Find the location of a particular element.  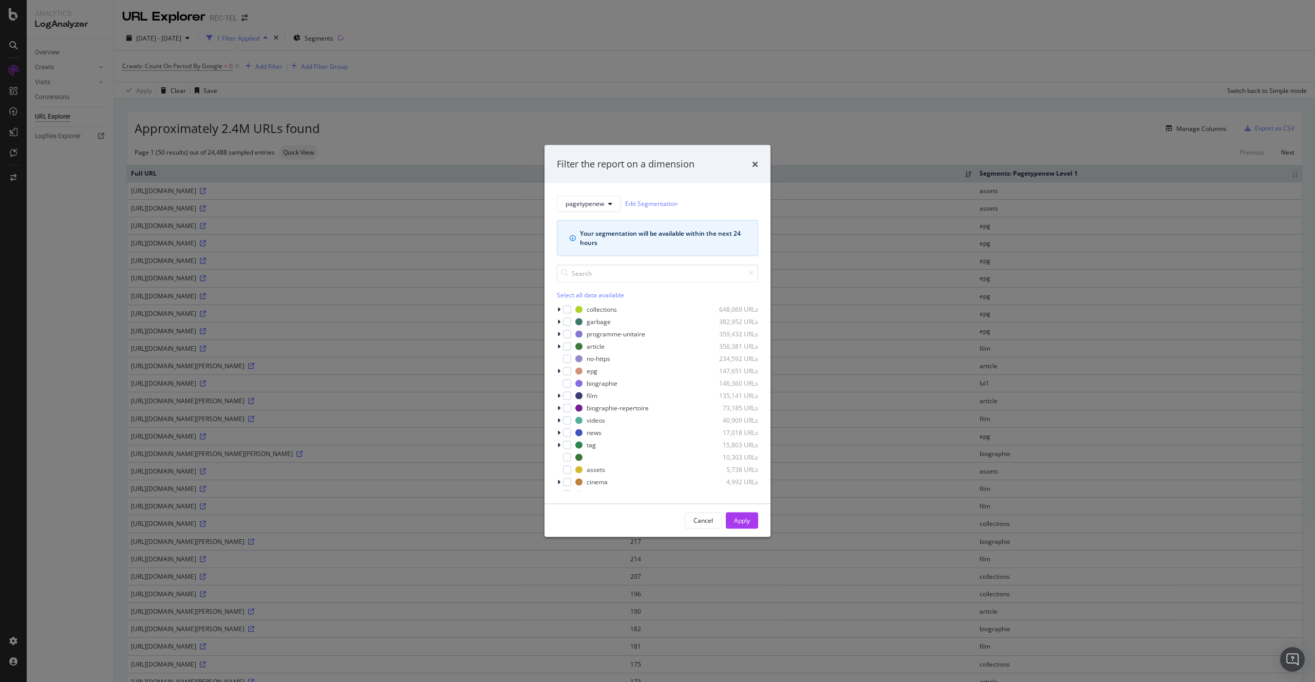

div: 597 URLs is located at coordinates (733, 494).